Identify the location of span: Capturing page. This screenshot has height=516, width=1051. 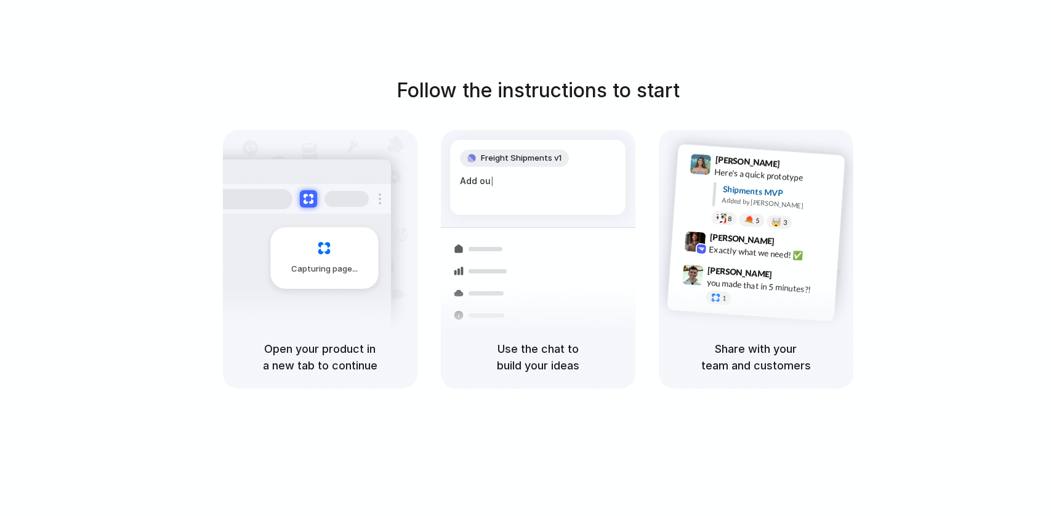
(325, 269).